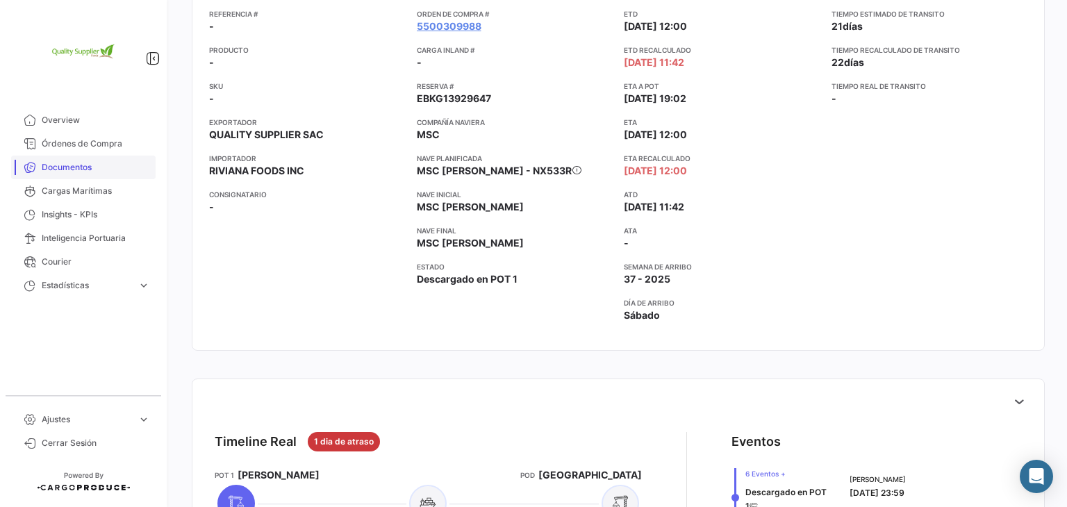 The width and height of the screenshot is (1067, 507). I want to click on app-card-info-title: Tiempo recalculado de transito, so click(930, 50).